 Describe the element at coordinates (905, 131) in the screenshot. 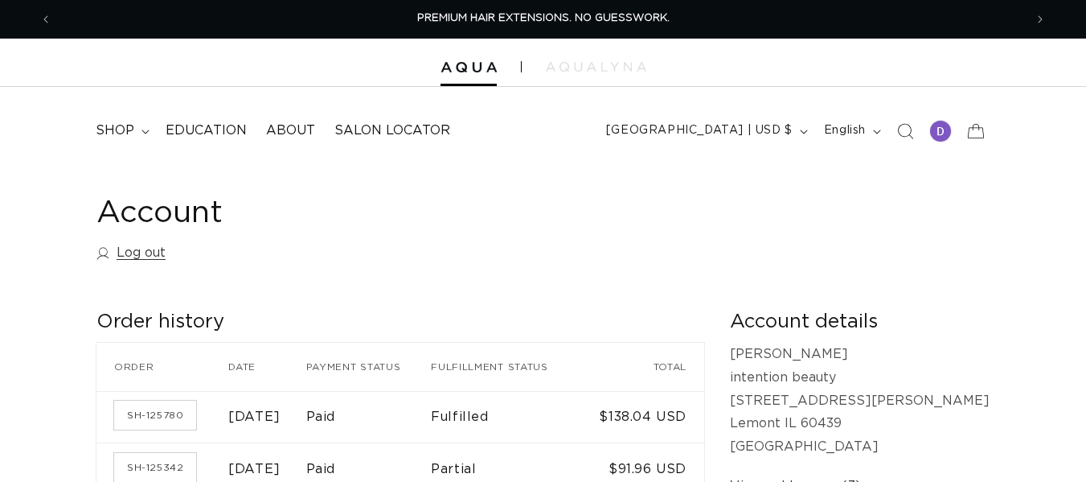

I see `summary: Search` at that location.